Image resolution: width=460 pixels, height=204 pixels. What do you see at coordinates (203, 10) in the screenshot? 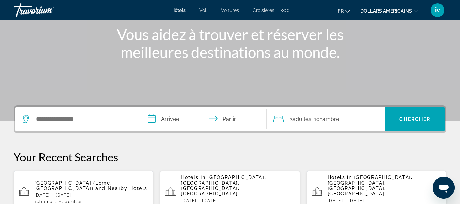
I see `font: Vol.` at bounding box center [203, 10].